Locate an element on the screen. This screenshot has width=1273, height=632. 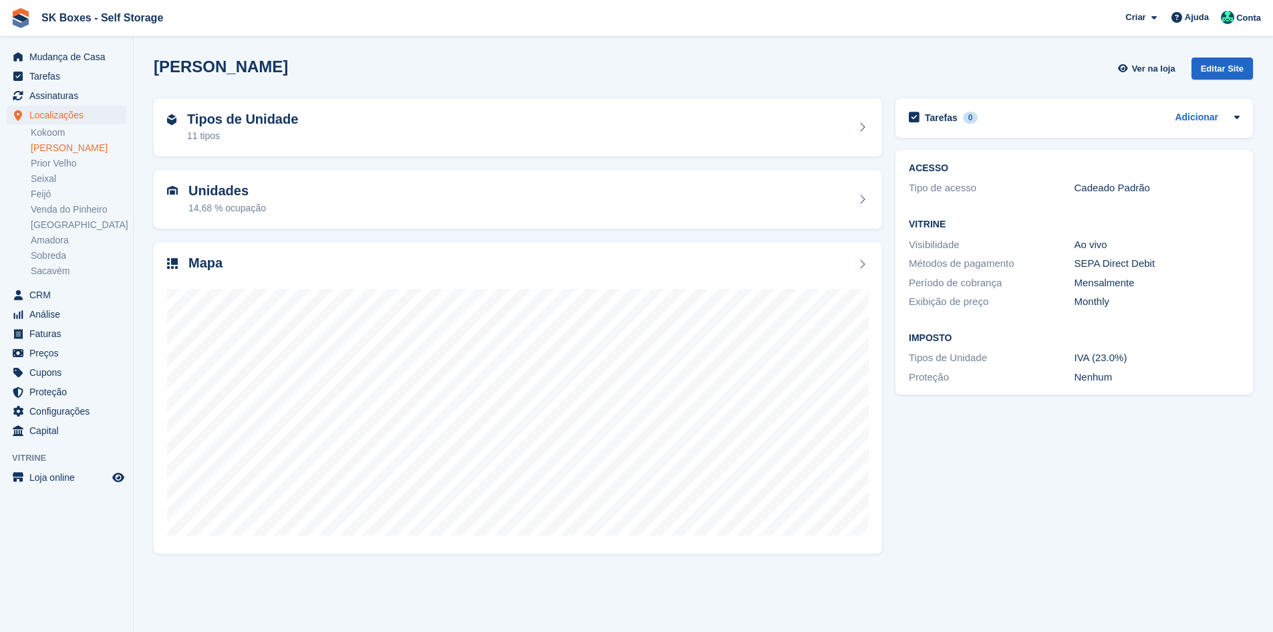
a: Venda do Pinheiro is located at coordinates (78, 209).